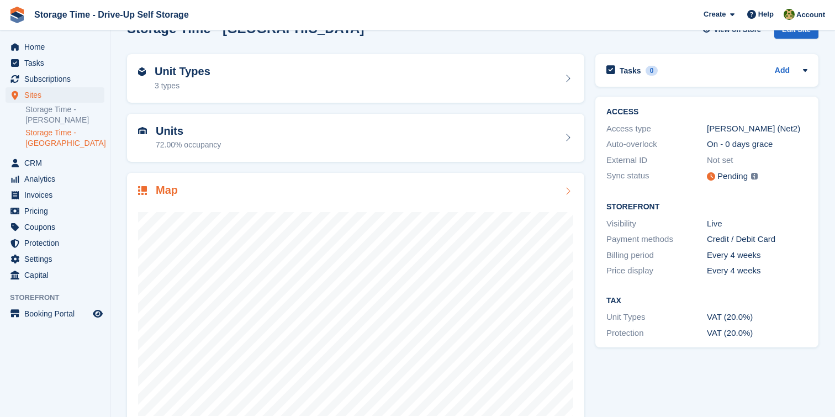 The image size is (835, 417). I want to click on h2: Units, so click(188, 131).